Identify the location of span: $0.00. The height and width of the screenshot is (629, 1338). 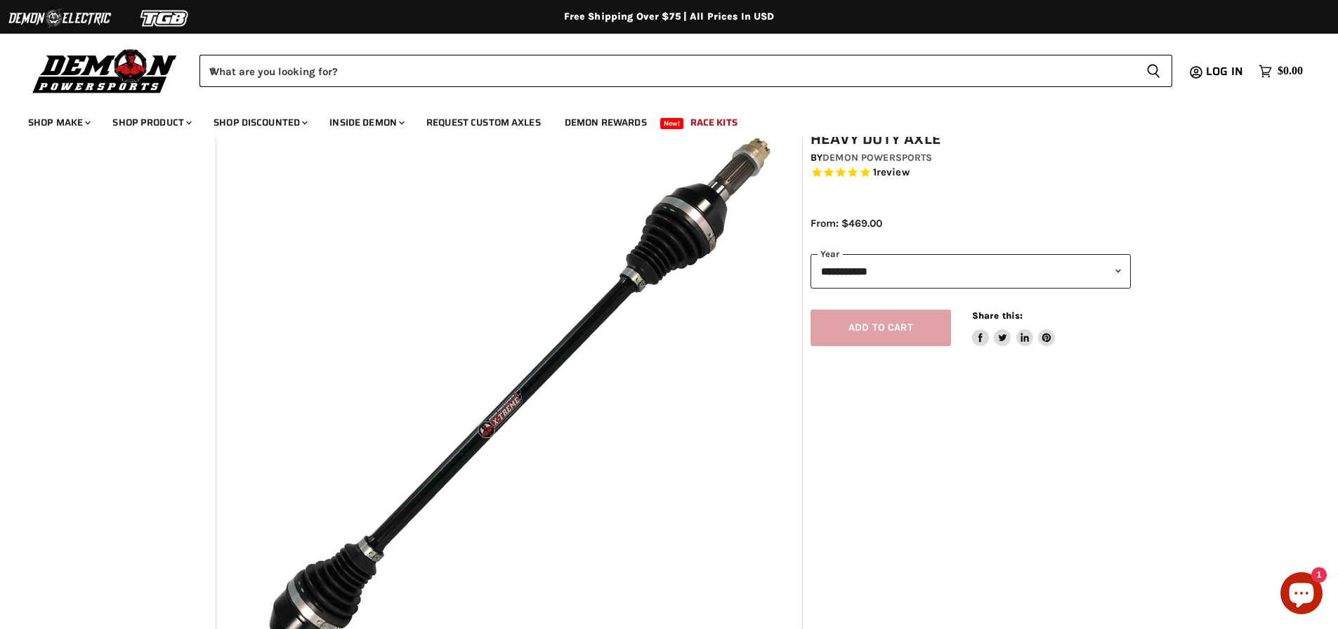
(1290, 71).